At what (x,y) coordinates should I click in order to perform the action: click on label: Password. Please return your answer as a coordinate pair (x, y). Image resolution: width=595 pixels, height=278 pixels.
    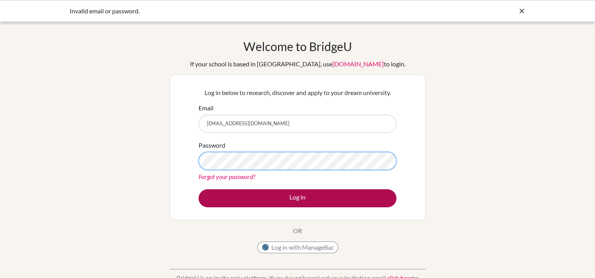
    Looking at the image, I should click on (212, 145).